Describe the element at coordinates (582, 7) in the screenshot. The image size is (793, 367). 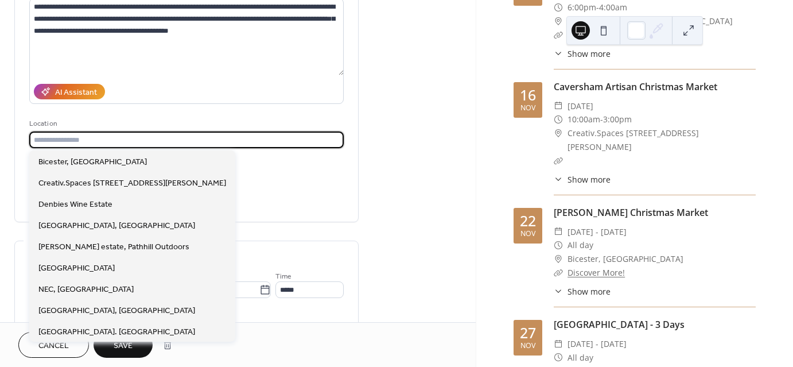
I see `span: 6:00pm` at that location.